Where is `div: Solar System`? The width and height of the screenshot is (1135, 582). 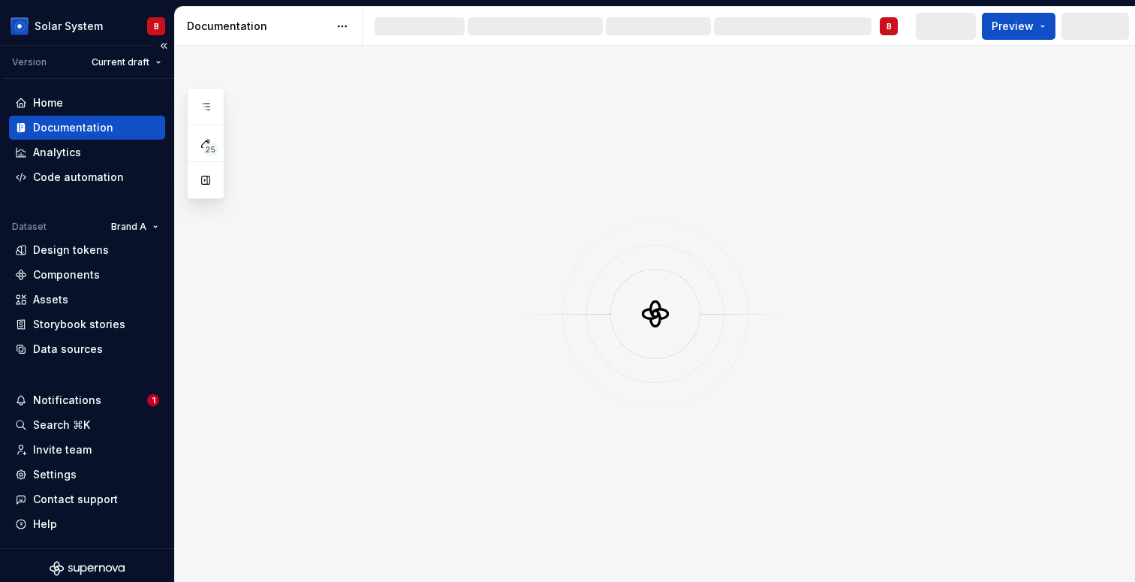 div: Solar System is located at coordinates (68, 26).